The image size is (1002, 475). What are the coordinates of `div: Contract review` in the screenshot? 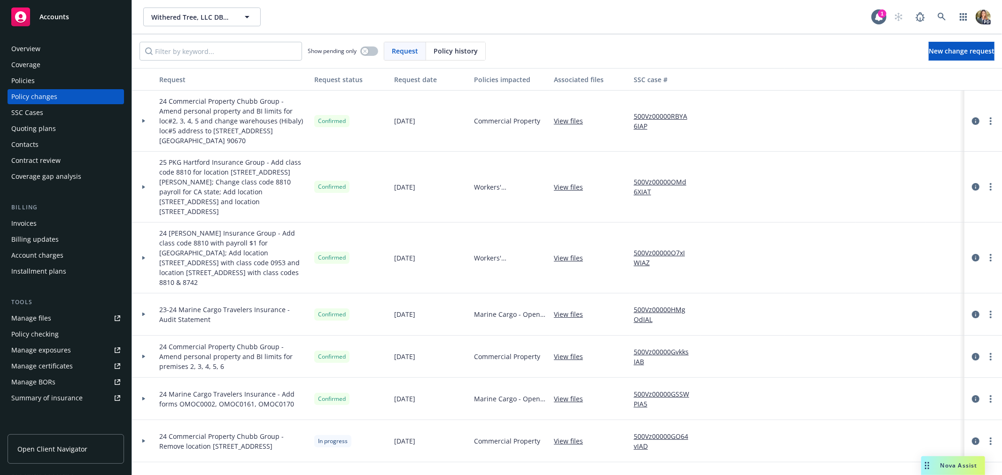 It's located at (36, 161).